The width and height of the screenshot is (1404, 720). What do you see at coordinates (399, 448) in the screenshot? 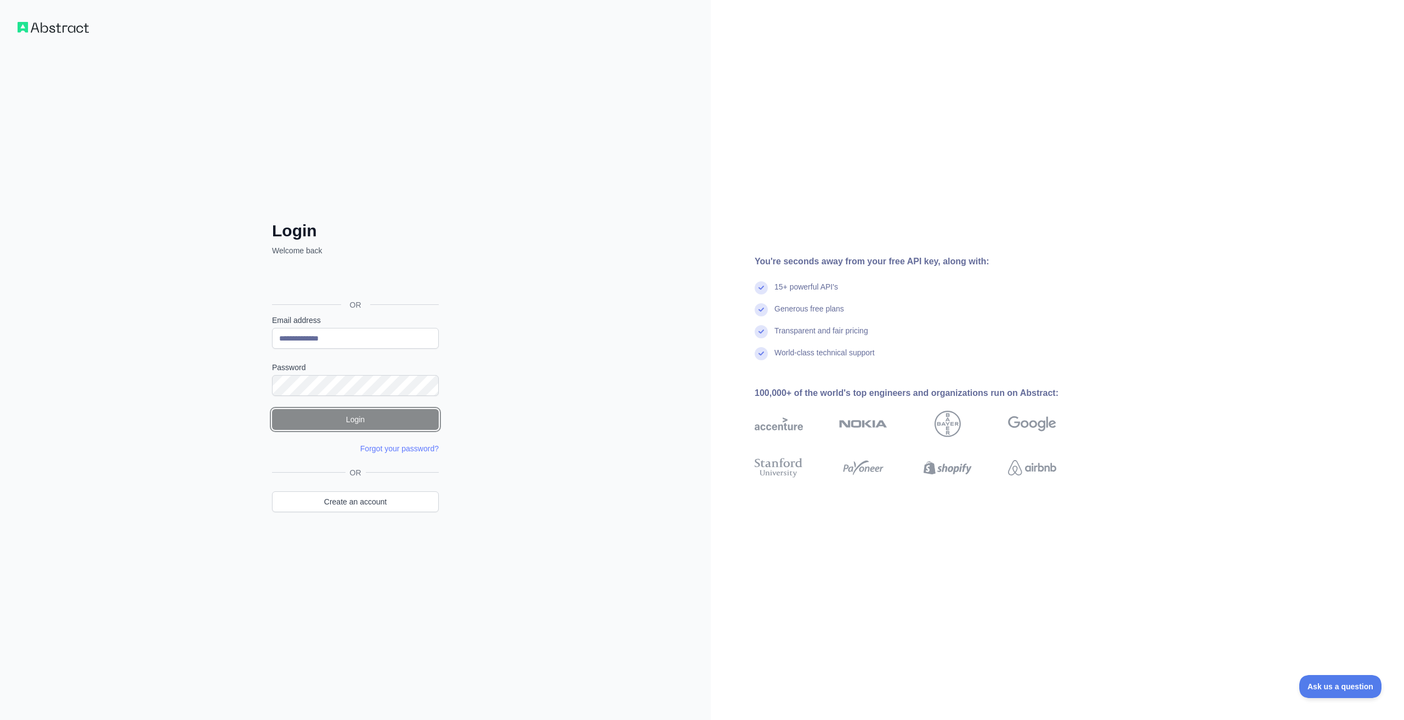
I see `a: Forgot your password?` at bounding box center [399, 448].